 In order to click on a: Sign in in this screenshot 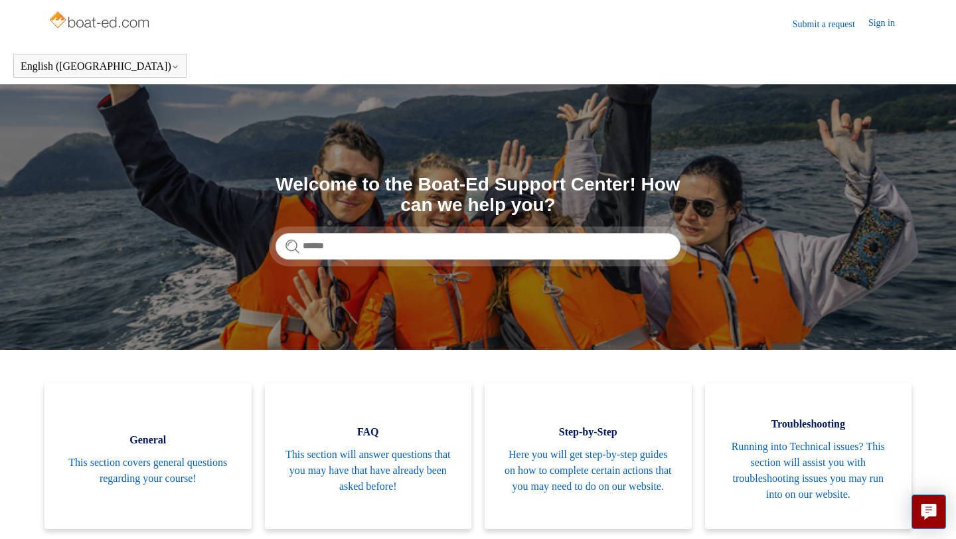, I will do `click(888, 24)`.